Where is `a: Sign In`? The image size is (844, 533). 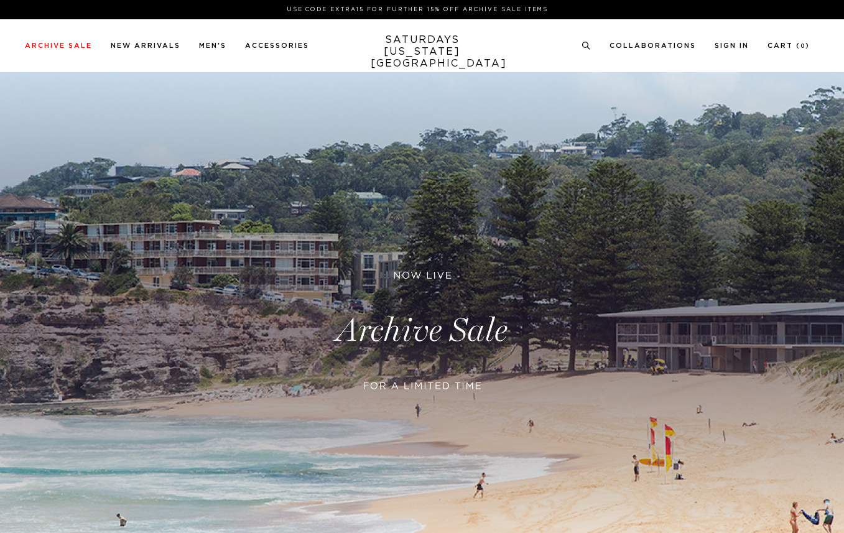
a: Sign In is located at coordinates (731, 45).